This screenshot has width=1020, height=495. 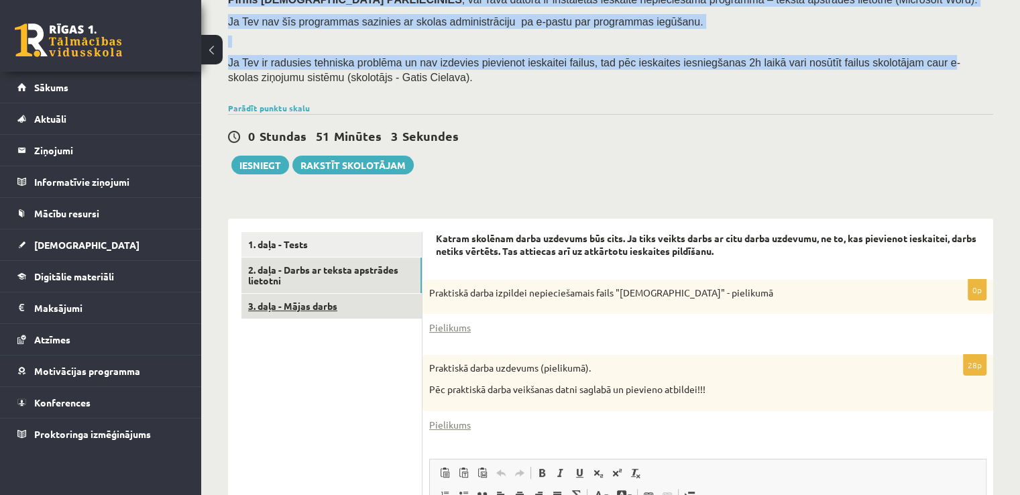 What do you see at coordinates (323, 135) in the screenshot?
I see `span: 51` at bounding box center [323, 135].